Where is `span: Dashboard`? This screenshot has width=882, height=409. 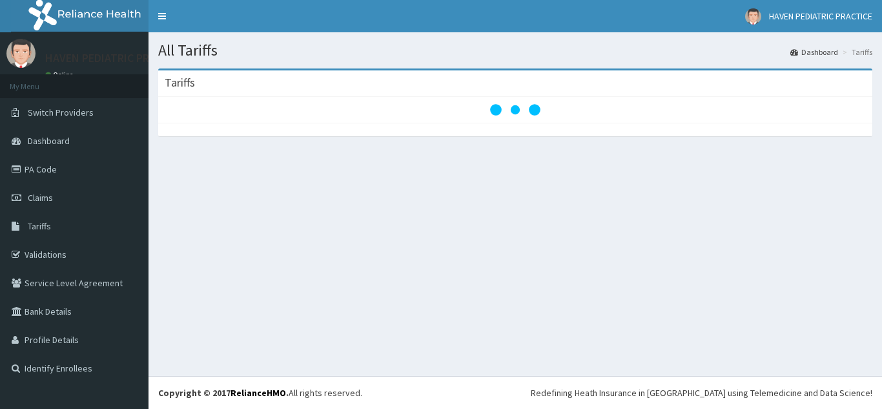 span: Dashboard is located at coordinates (48, 141).